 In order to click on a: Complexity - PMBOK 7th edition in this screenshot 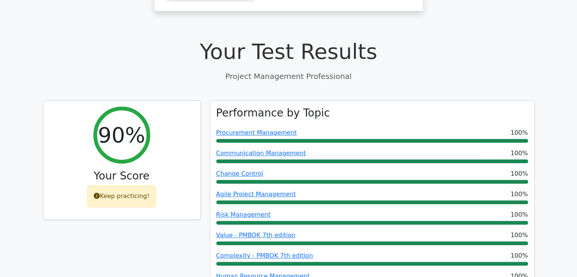, I will do `click(264, 255)`.